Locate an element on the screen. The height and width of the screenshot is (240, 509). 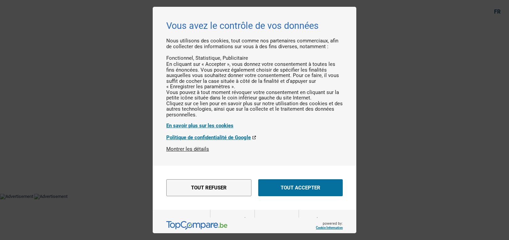
div: menu is located at coordinates (255, 188).